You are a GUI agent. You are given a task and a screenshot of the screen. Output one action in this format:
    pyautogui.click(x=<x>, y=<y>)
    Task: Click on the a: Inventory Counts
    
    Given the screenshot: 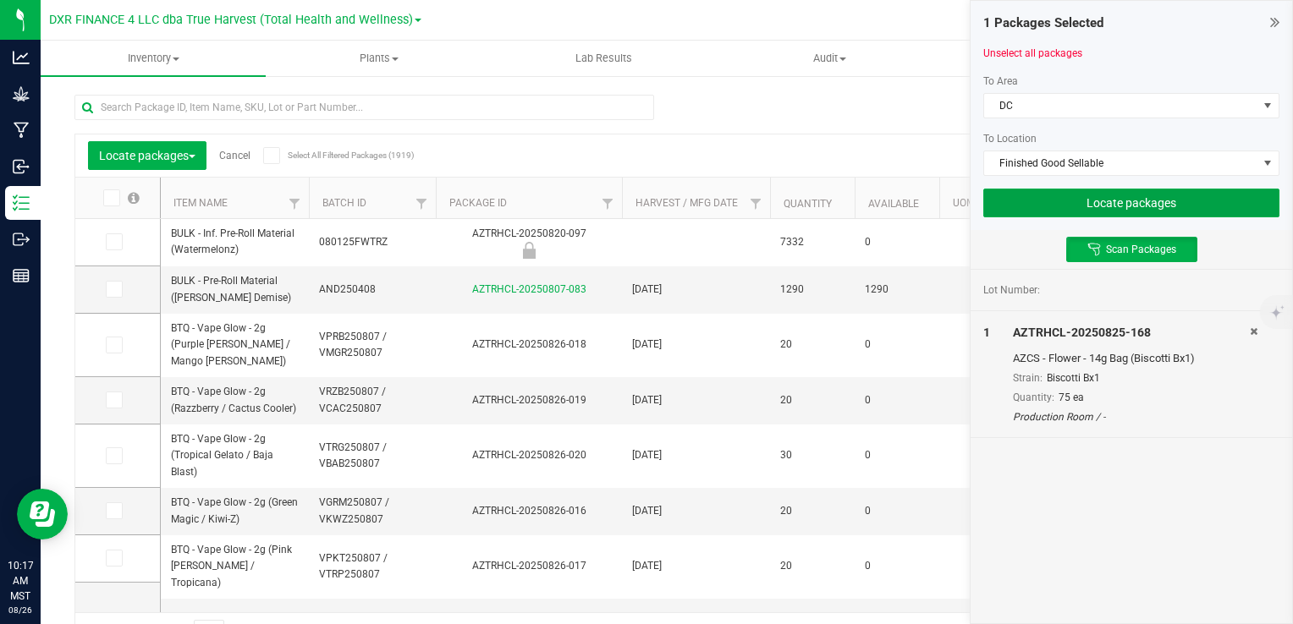 What is the action you would take?
    pyautogui.click(x=1055, y=58)
    